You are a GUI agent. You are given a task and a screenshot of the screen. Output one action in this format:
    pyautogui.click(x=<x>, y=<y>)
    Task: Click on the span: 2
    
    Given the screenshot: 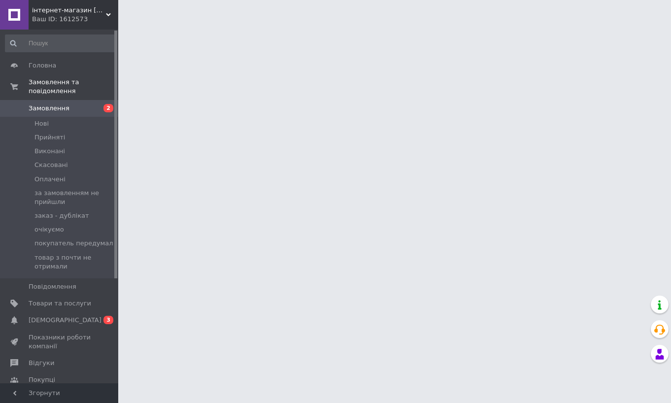 What is the action you would take?
    pyautogui.click(x=108, y=108)
    